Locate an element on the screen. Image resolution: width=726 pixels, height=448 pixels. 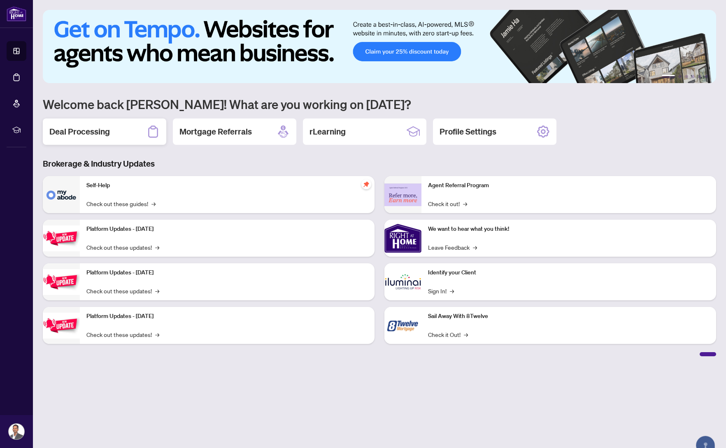
p: Agent Referral Program is located at coordinates (569, 186).